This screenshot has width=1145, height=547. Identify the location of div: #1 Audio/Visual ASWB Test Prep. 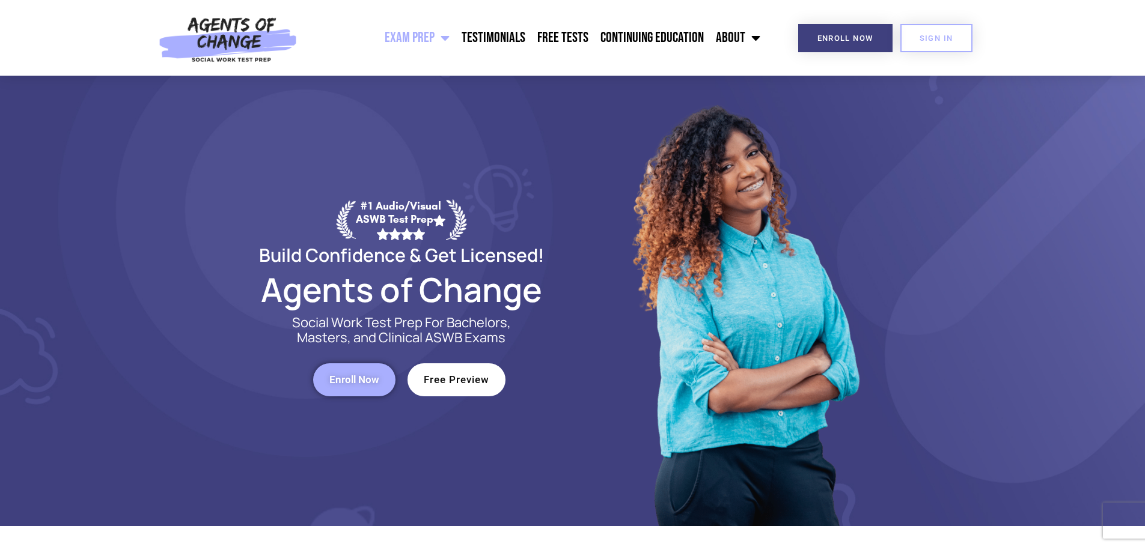
(401, 219).